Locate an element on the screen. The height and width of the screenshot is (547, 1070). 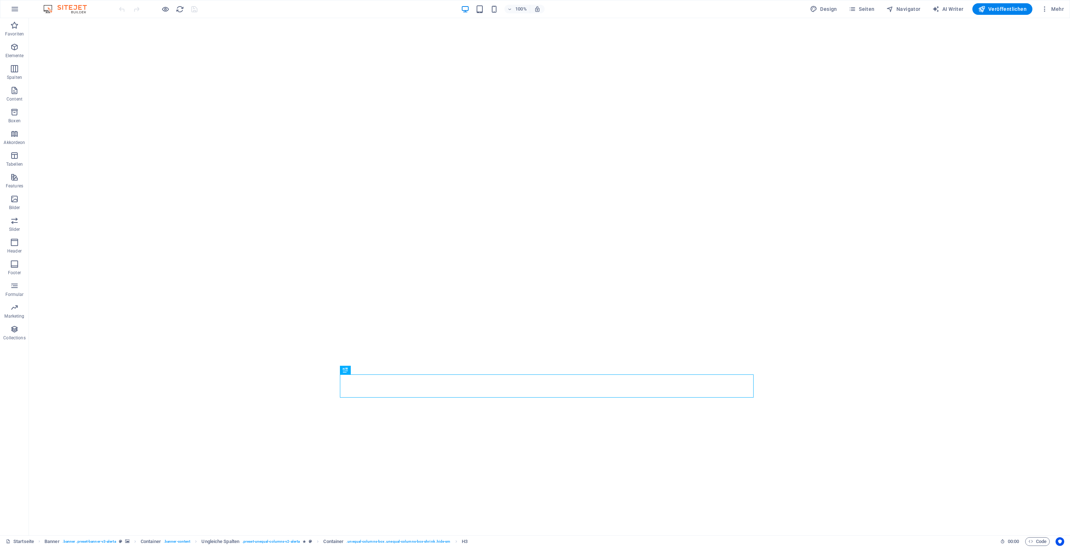
p: Boxen is located at coordinates (14, 121).